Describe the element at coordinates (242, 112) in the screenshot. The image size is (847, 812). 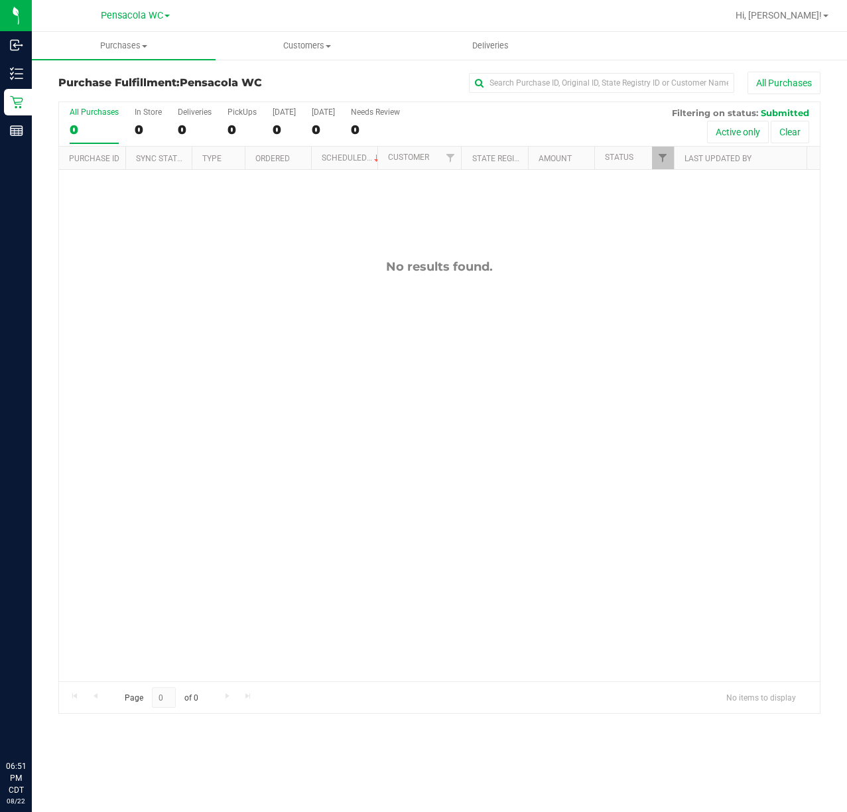
I see `div: PickUps` at that location.